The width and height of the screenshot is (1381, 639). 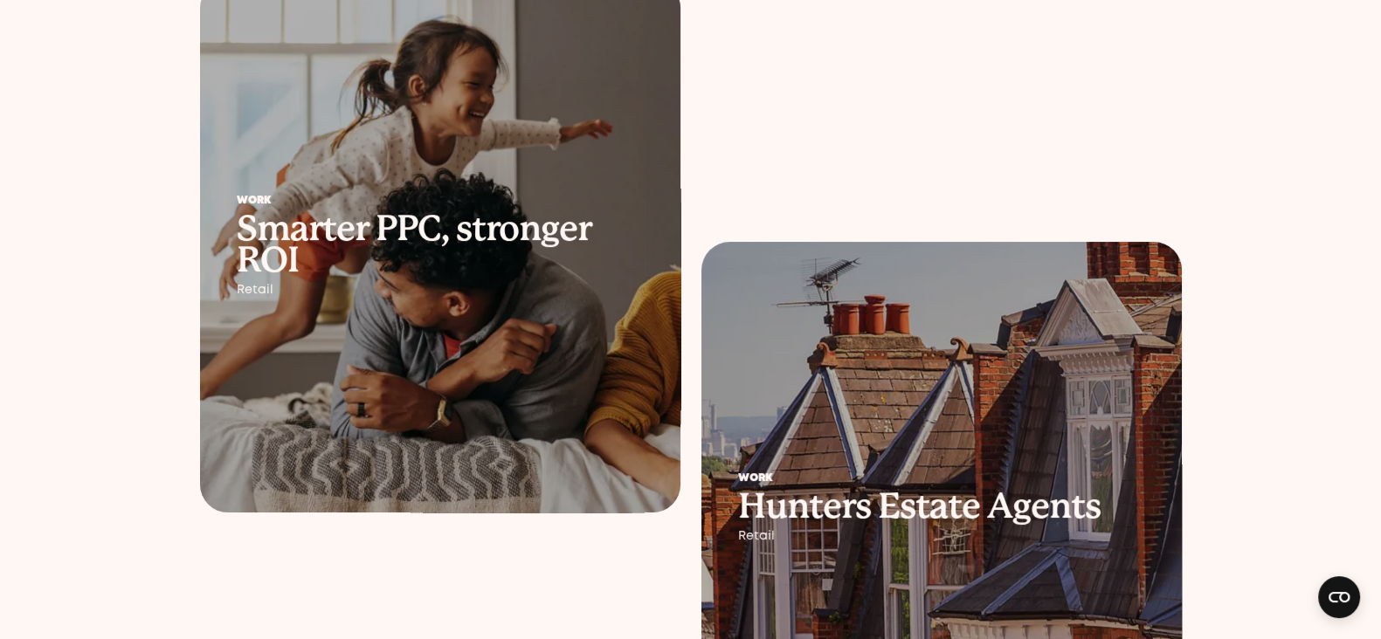 What do you see at coordinates (942, 507) in the screenshot?
I see `h2: Hunters Estate Agents` at bounding box center [942, 507].